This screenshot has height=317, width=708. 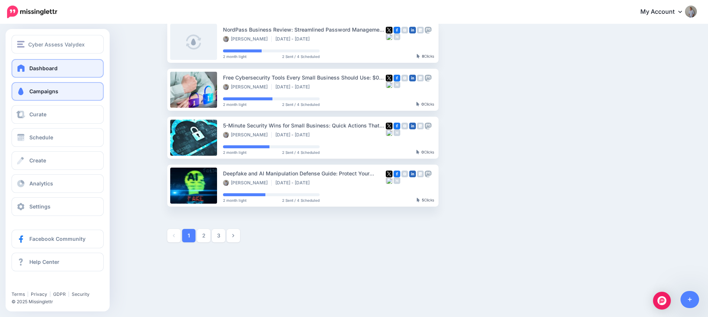 I want to click on span: Schedule, so click(x=41, y=137).